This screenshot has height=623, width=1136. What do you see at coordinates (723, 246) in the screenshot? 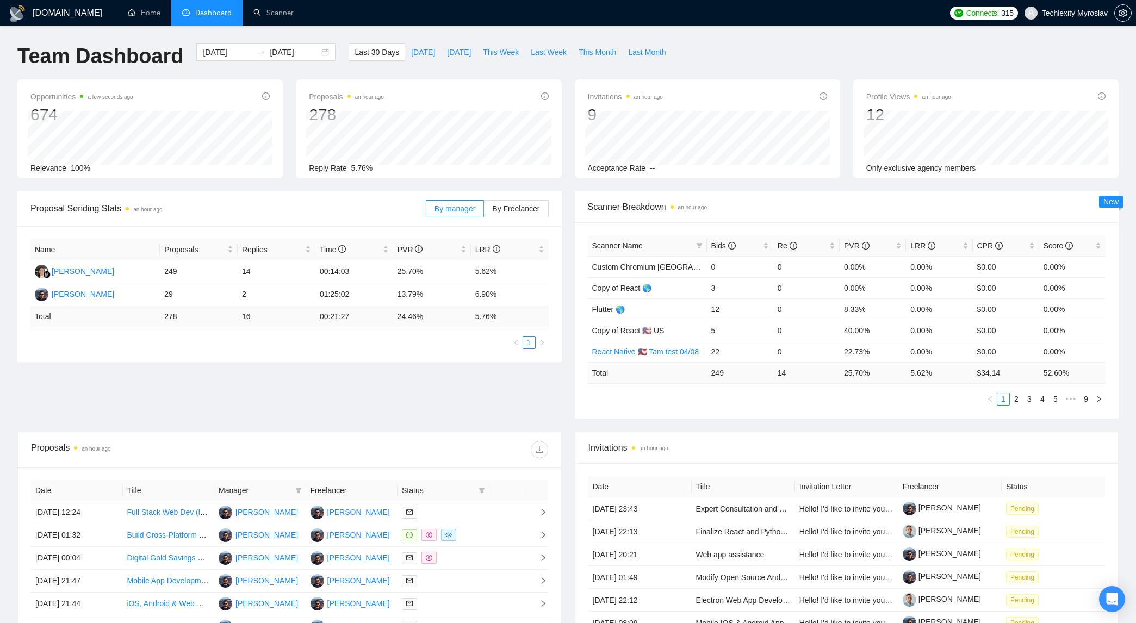
I see `span: Bids` at bounding box center [723, 246].